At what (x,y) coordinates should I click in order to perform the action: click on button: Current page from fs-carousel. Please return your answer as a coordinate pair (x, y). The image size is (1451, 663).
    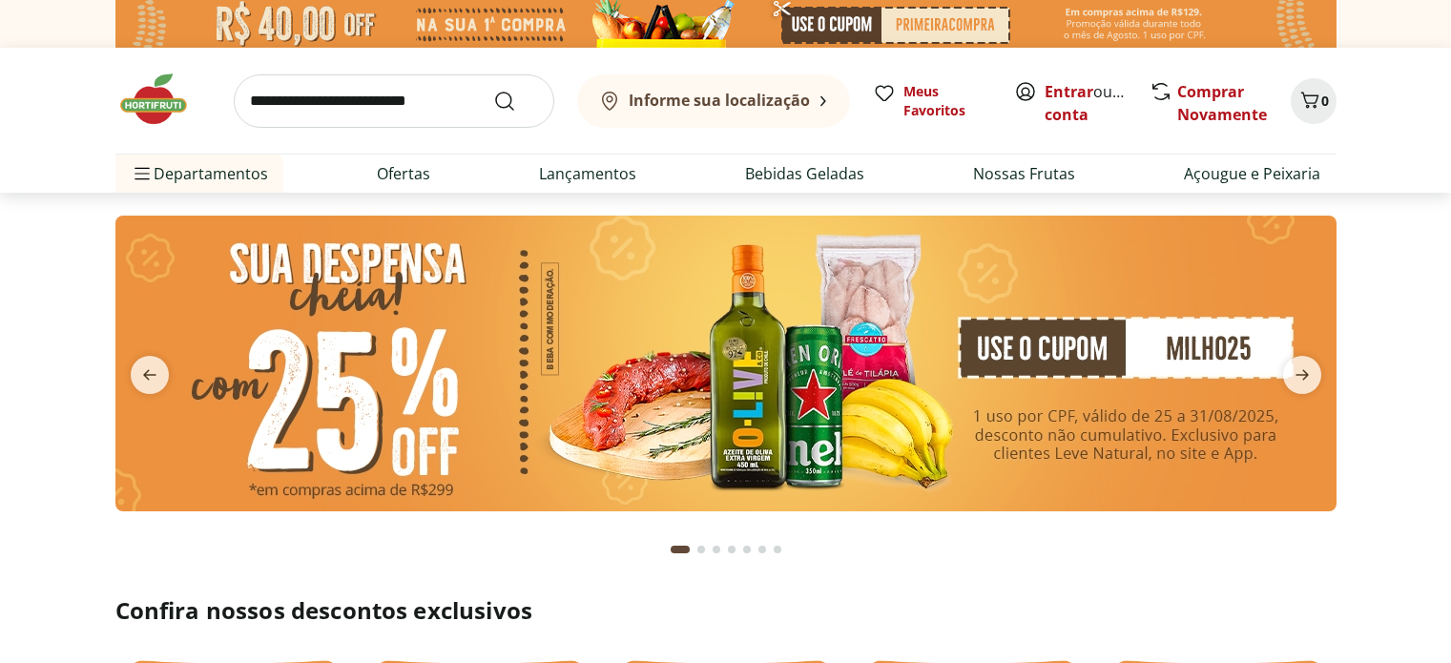
    Looking at the image, I should click on (680, 550).